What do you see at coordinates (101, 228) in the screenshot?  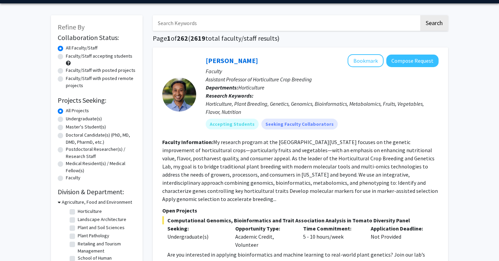 I see `label: Plant and Soil Sciences` at bounding box center [101, 228].